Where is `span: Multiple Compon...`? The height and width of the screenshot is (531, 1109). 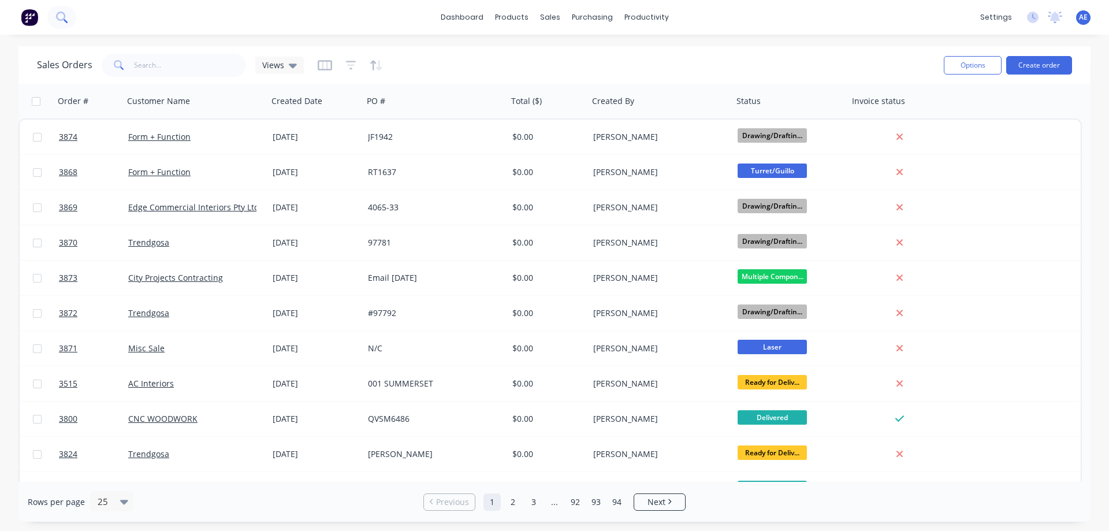
span: Multiple Compon... is located at coordinates (772, 276).